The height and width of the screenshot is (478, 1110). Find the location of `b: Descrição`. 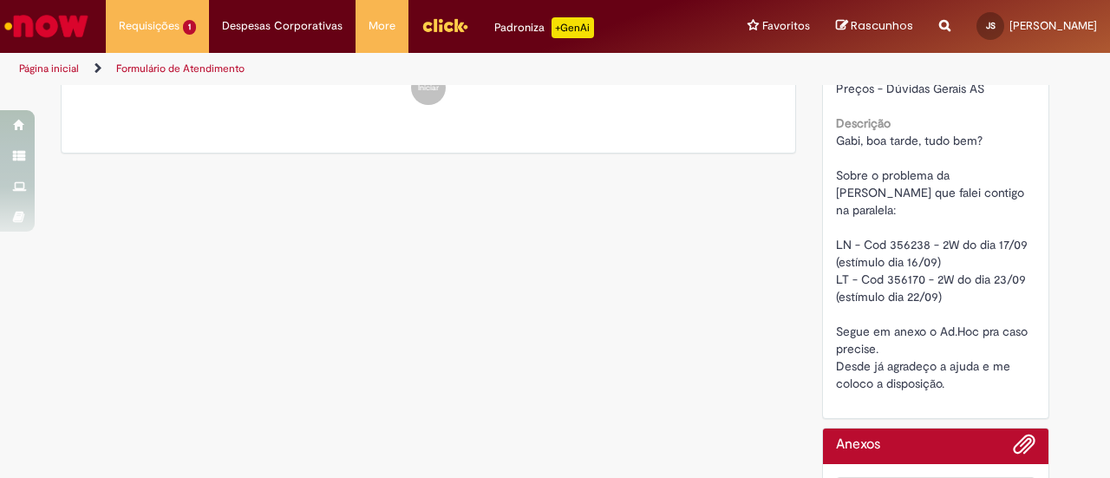

b: Descrição is located at coordinates (863, 123).